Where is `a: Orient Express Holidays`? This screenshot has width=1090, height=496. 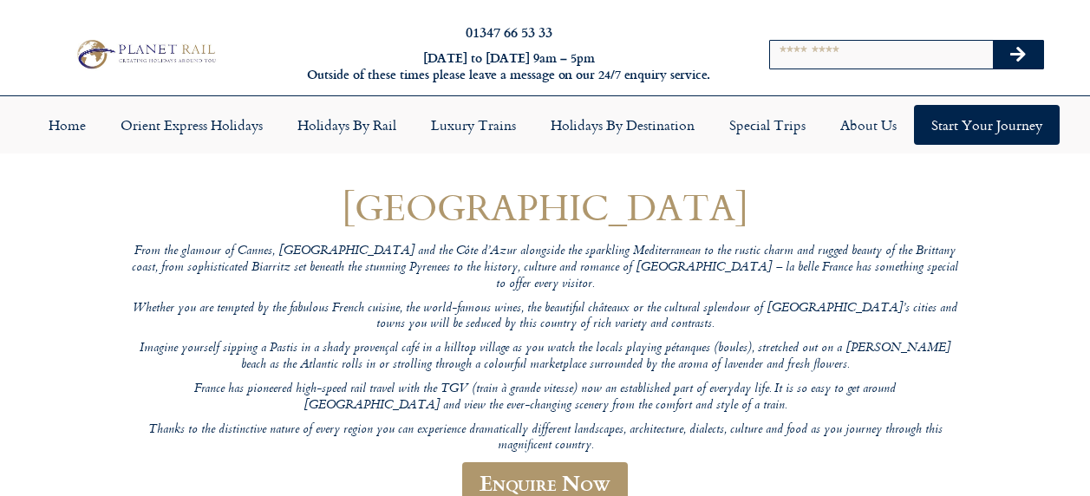
a: Orient Express Holidays is located at coordinates (192, 125).